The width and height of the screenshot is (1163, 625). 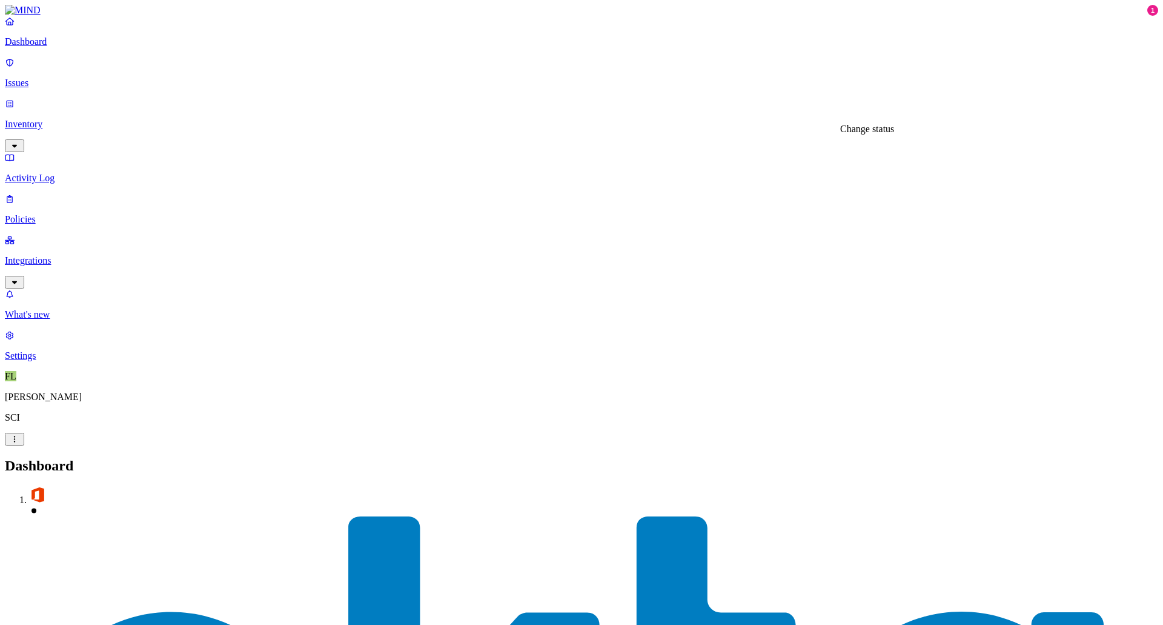 What do you see at coordinates (582, 356) in the screenshot?
I see `p: Settings` at bounding box center [582, 356].